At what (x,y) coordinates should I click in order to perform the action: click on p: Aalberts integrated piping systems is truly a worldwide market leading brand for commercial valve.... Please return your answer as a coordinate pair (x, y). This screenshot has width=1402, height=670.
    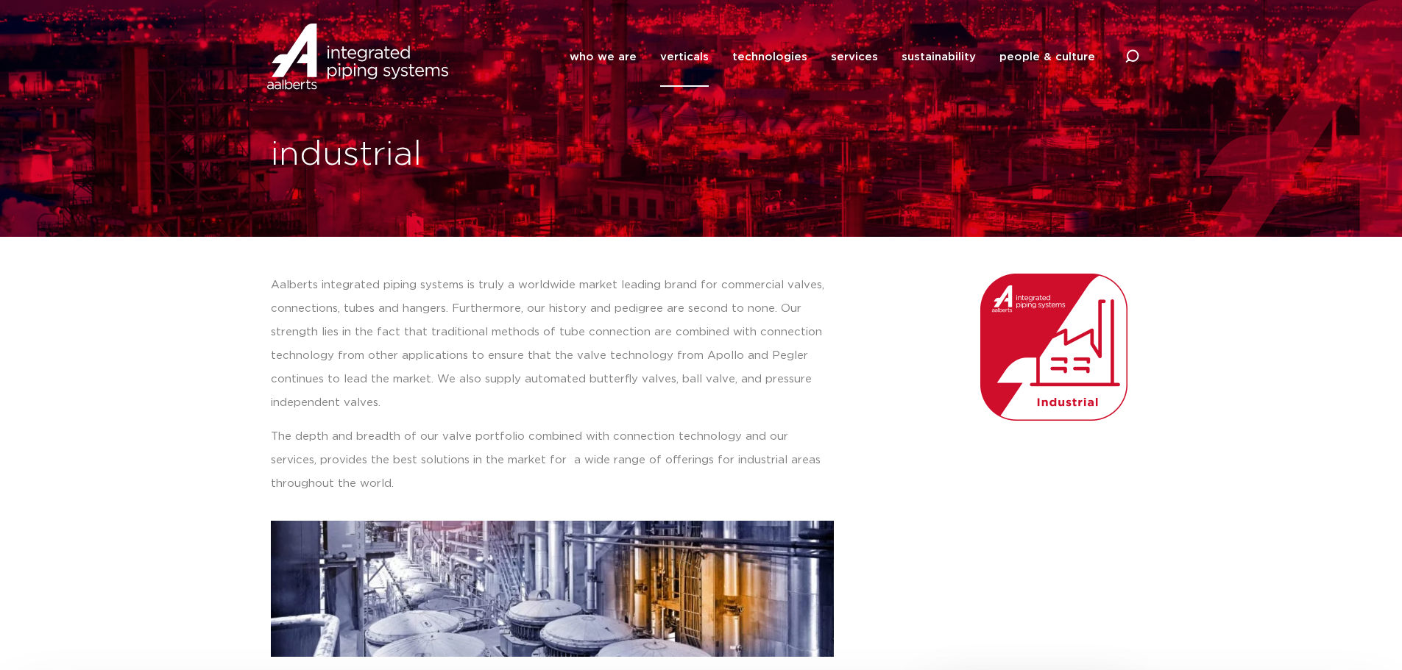
    Looking at the image, I should click on (552, 344).